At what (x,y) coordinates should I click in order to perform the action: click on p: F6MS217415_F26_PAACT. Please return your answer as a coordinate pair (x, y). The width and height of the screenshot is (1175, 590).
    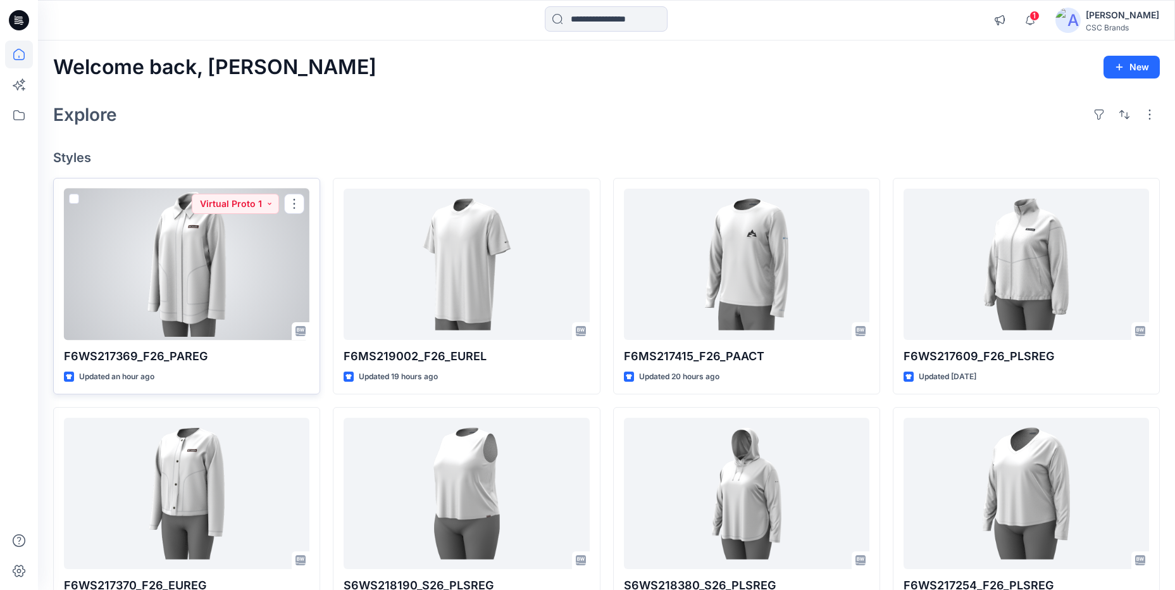
    Looking at the image, I should click on (747, 356).